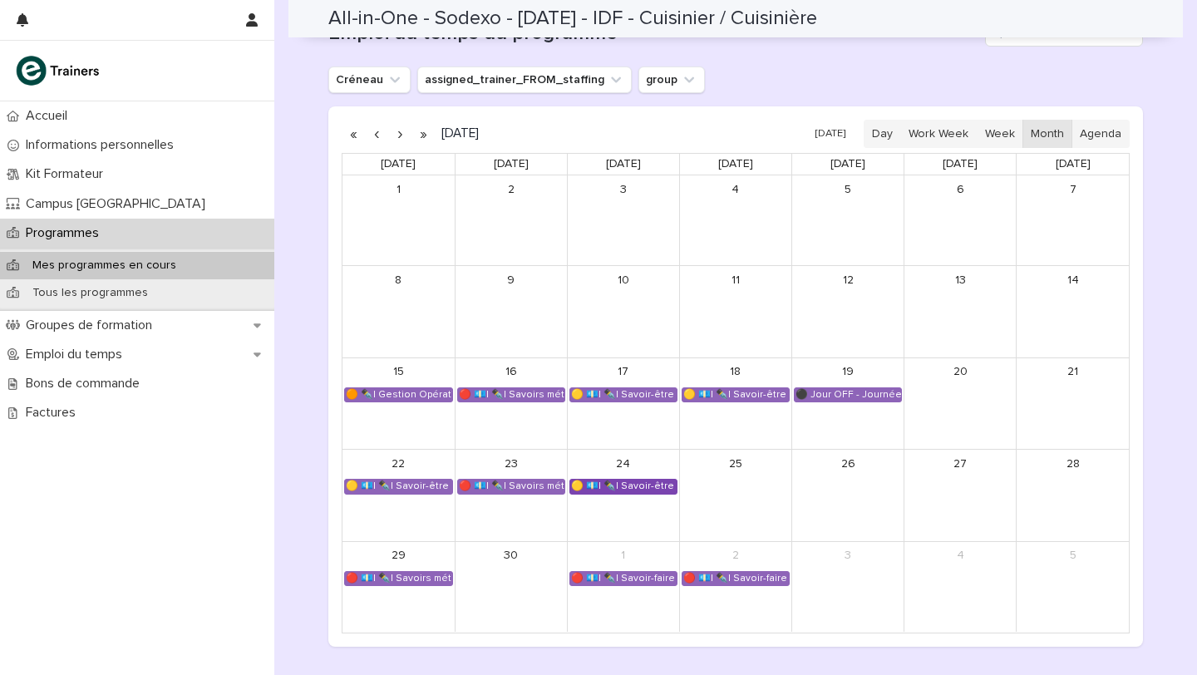 The height and width of the screenshot is (675, 1197). I want to click on a: September 20, 2025, so click(960, 373).